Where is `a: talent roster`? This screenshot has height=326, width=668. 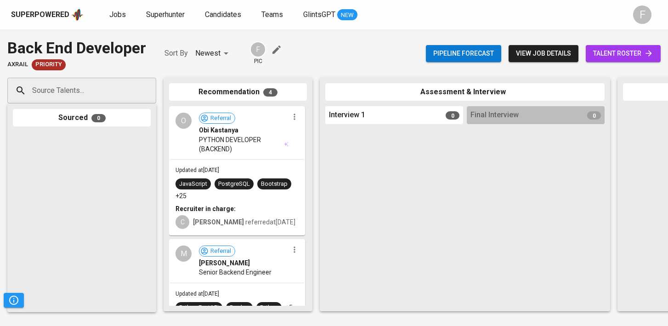 a: talent roster is located at coordinates (623, 53).